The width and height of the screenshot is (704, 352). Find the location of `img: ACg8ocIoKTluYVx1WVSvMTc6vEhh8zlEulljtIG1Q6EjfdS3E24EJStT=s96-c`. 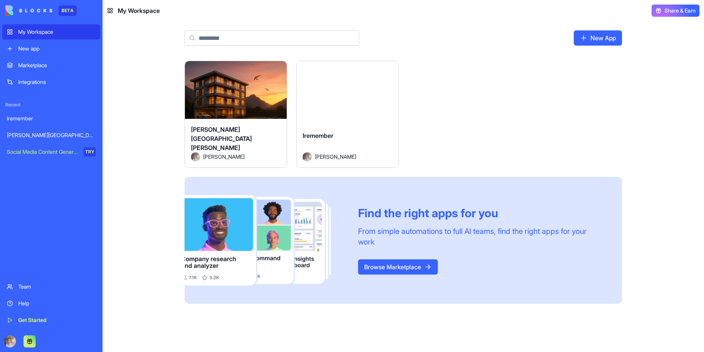

img: ACg8ocIoKTluYVx1WVSvMTc6vEhh8zlEulljtIG1Q6EjfdS3E24EJStT=s96-c is located at coordinates (10, 342).